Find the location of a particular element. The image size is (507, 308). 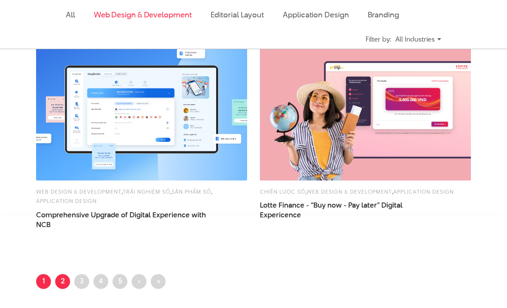

span: Lotte Finance - “Buy now - Pay later” Digital is located at coordinates (345, 210).